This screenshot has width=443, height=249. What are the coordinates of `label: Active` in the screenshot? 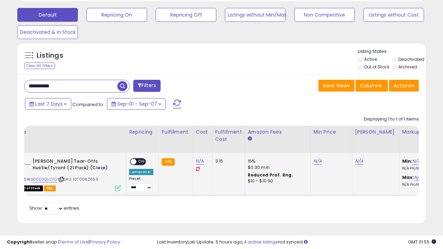 It's located at (370, 59).